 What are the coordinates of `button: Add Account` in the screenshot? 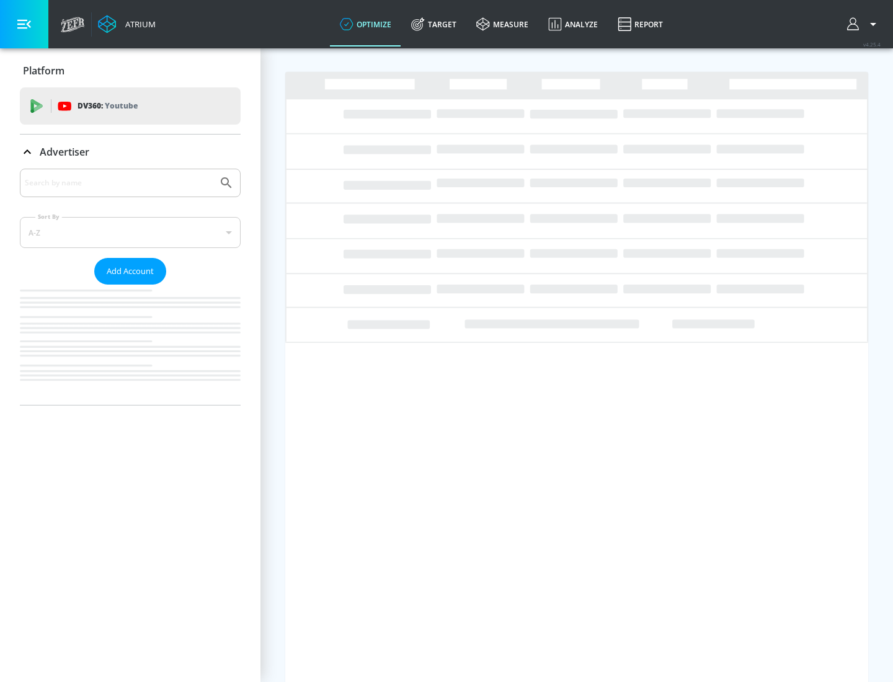 It's located at (130, 271).